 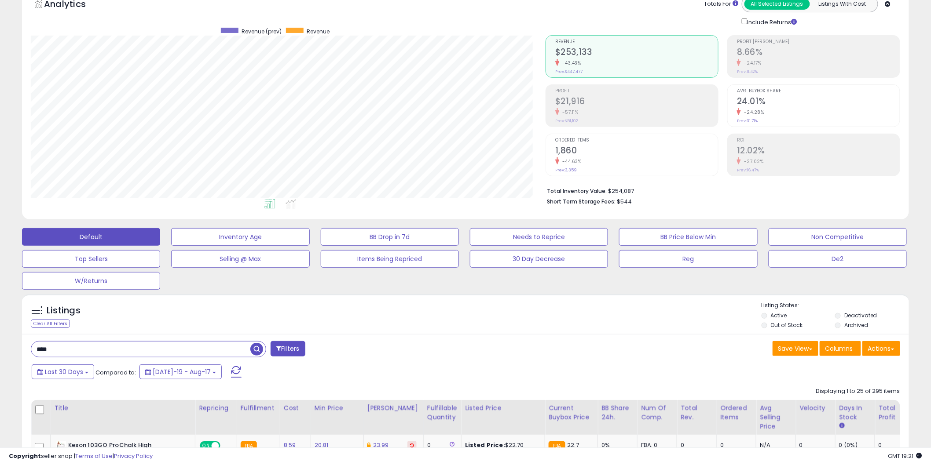 What do you see at coordinates (503, 408) in the screenshot?
I see `div: Listed Price` at bounding box center [503, 408].